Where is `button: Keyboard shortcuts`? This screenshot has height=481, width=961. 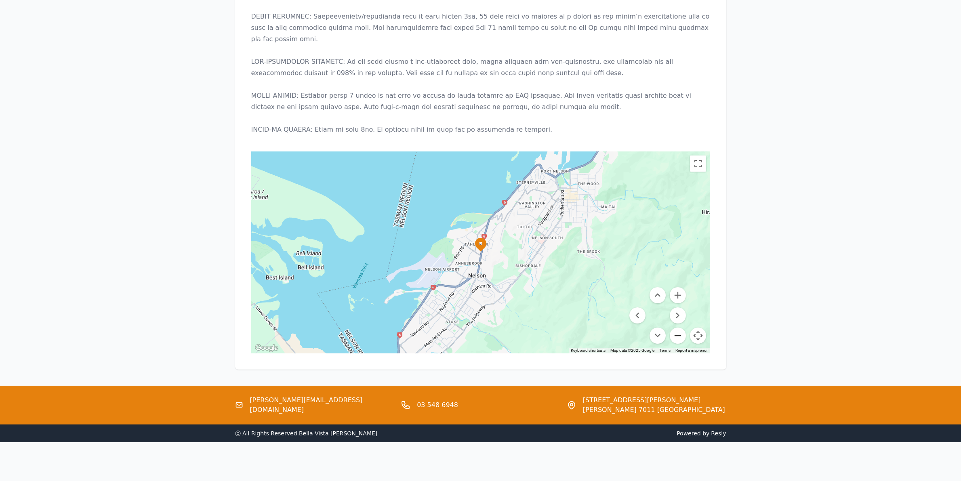 button: Keyboard shortcuts is located at coordinates (588, 351).